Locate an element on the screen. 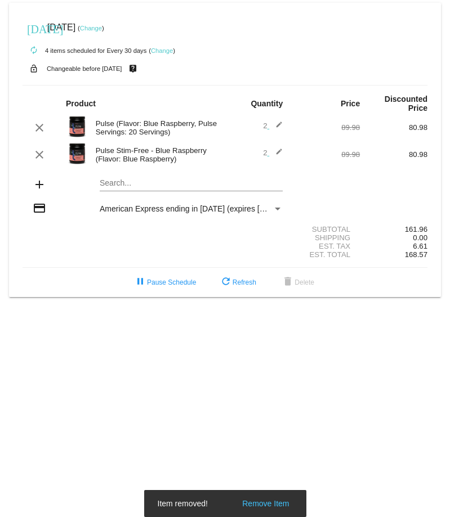  span: Refresh is located at coordinates (238, 283).